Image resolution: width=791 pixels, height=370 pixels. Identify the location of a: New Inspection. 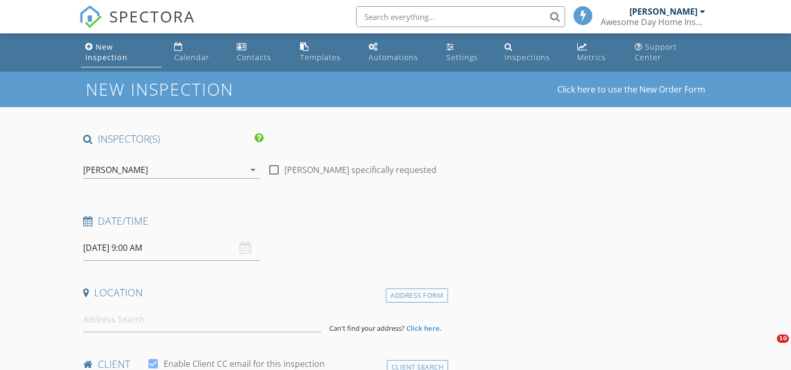
(121, 52).